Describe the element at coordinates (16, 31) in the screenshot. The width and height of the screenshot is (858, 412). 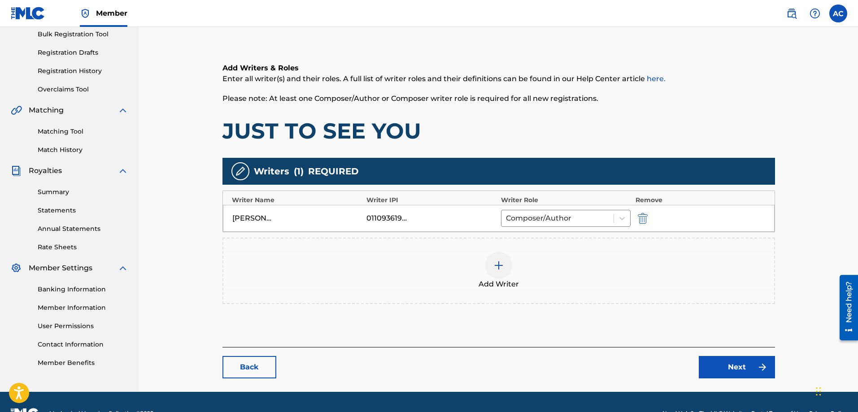
I see `div: Need help?` at that location.